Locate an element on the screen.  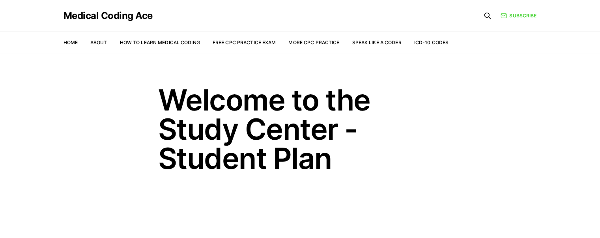
a: Home is located at coordinates (71, 42).